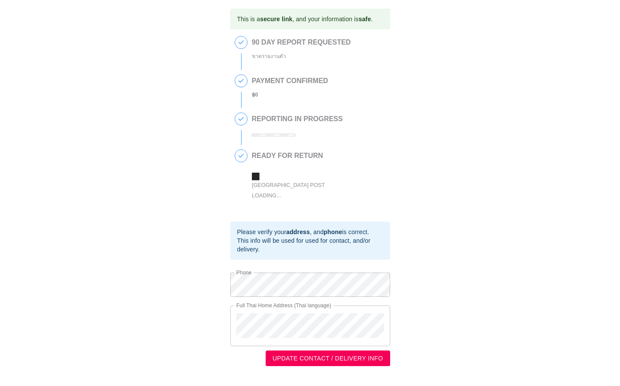  I want to click on h2: 90 DAY REPORT REQUESTED, so click(301, 42).